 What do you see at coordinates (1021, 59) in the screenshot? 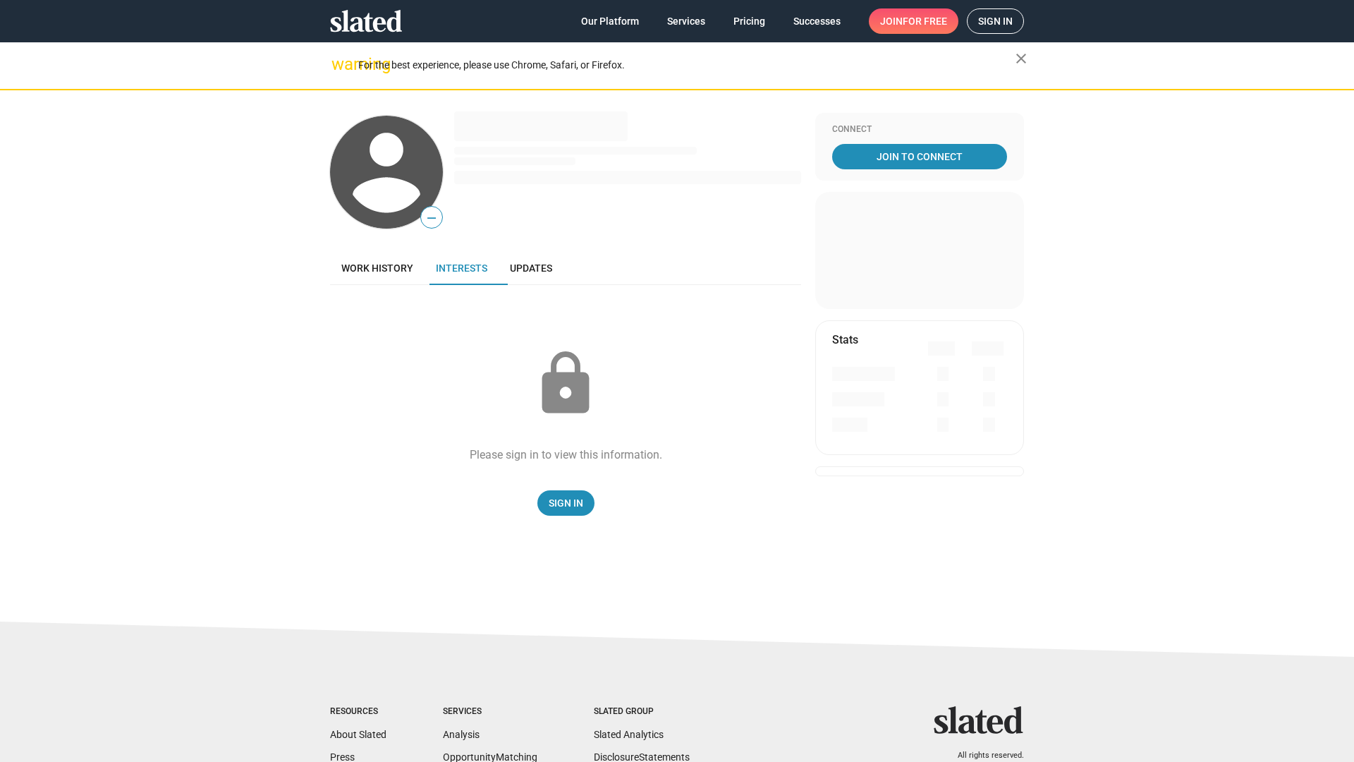
I see `mat-icon: close` at bounding box center [1021, 59].